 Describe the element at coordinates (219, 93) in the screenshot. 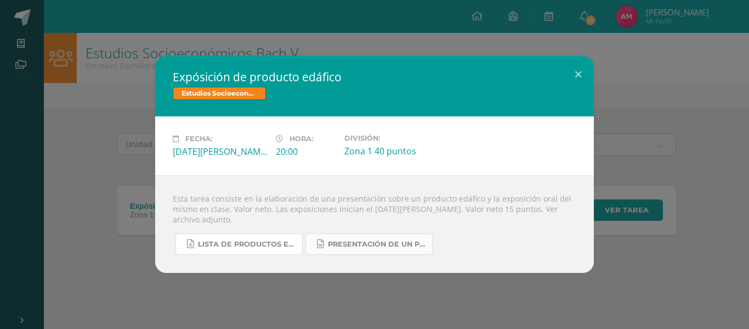

I see `span: Estudios Socioeconómicos Bach V` at that location.